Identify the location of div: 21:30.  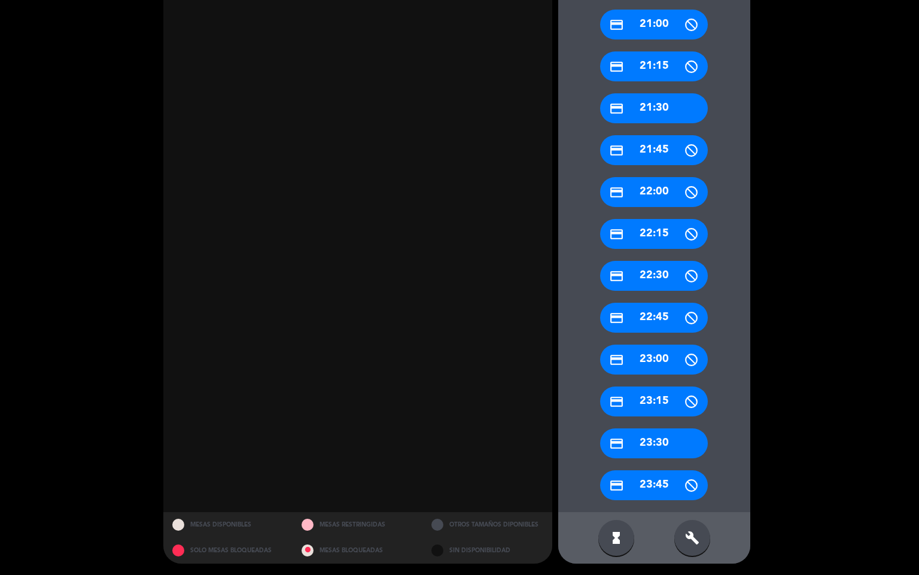
(654, 108).